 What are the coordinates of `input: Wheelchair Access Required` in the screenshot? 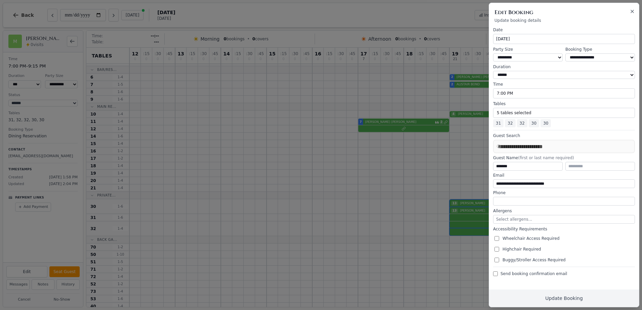 It's located at (497, 239).